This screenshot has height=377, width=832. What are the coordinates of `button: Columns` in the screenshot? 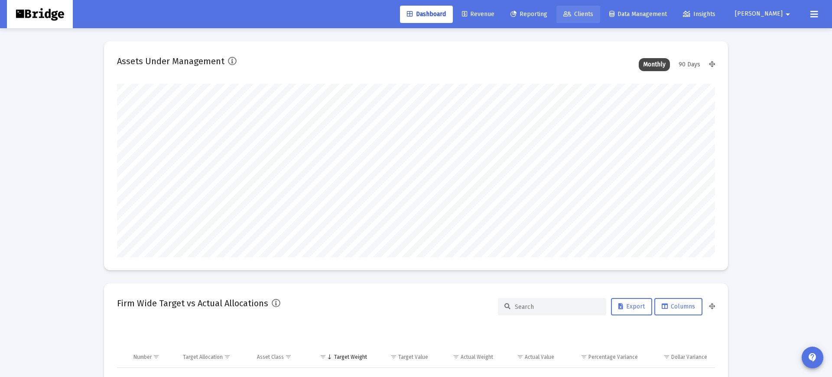 It's located at (678, 306).